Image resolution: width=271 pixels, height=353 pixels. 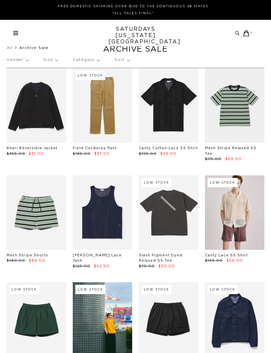 I want to click on p: Size, so click(x=51, y=60).